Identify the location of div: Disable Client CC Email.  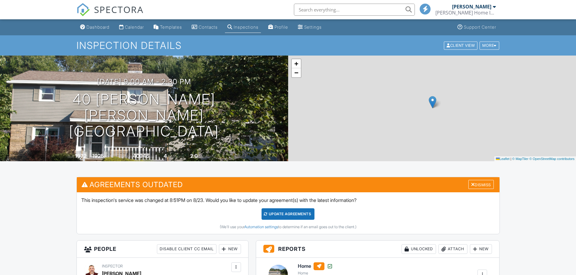
(186, 249).